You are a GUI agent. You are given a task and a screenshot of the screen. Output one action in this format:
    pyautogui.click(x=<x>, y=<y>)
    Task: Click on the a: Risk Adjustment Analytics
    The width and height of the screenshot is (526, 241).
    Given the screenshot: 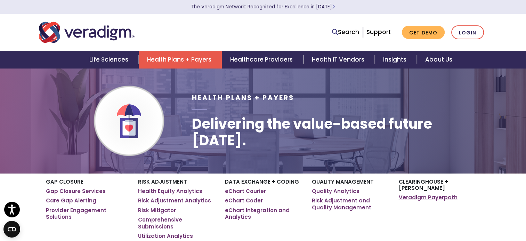 What is the action you would take?
    pyautogui.click(x=175, y=201)
    